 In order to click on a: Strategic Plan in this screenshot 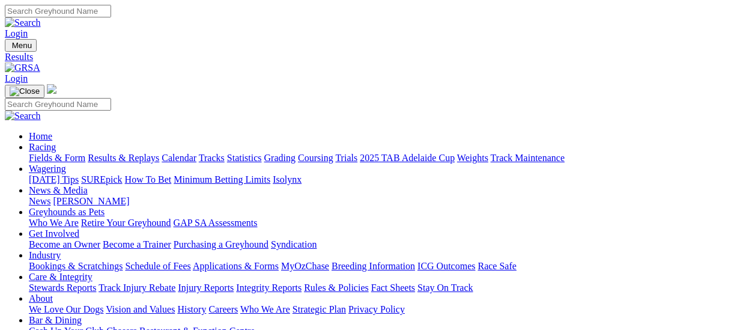, I will do `click(319, 309)`.